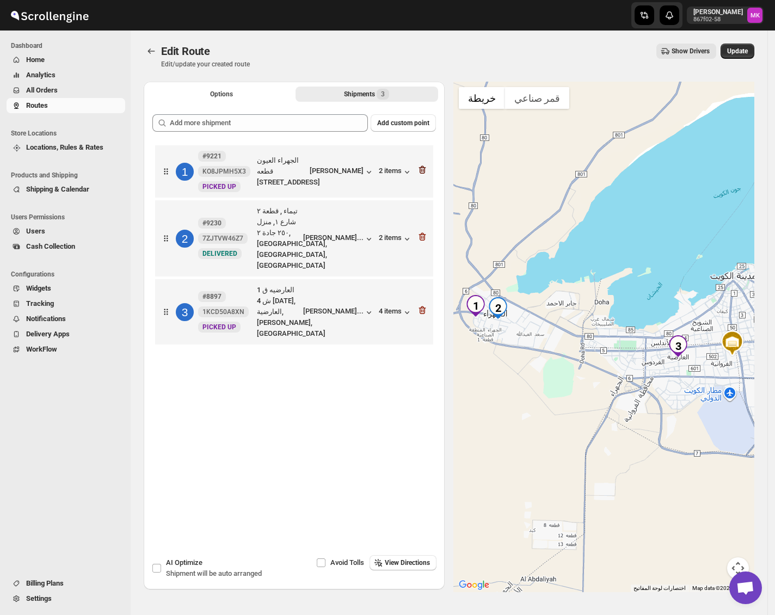 The width and height of the screenshot is (775, 615). Describe the element at coordinates (66, 289) in the screenshot. I see `button: Widgets` at that location.